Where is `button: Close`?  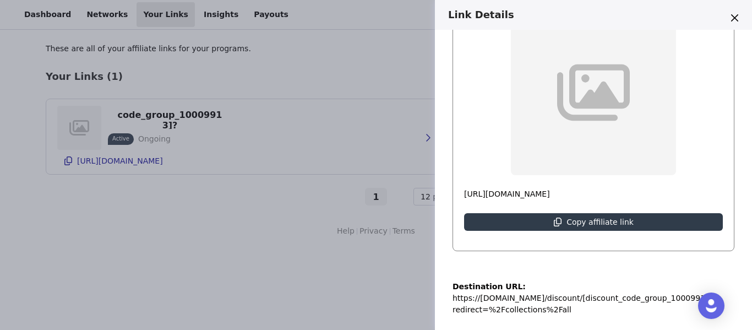
button: Close is located at coordinates (734, 18).